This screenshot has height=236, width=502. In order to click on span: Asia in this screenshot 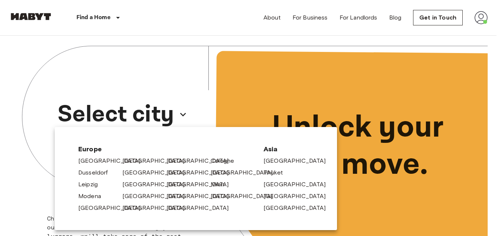, I will do `click(289, 149)`.